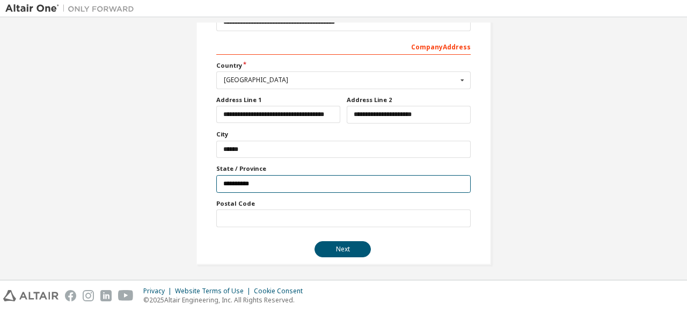  I want to click on img: altair_logo.svg, so click(31, 295).